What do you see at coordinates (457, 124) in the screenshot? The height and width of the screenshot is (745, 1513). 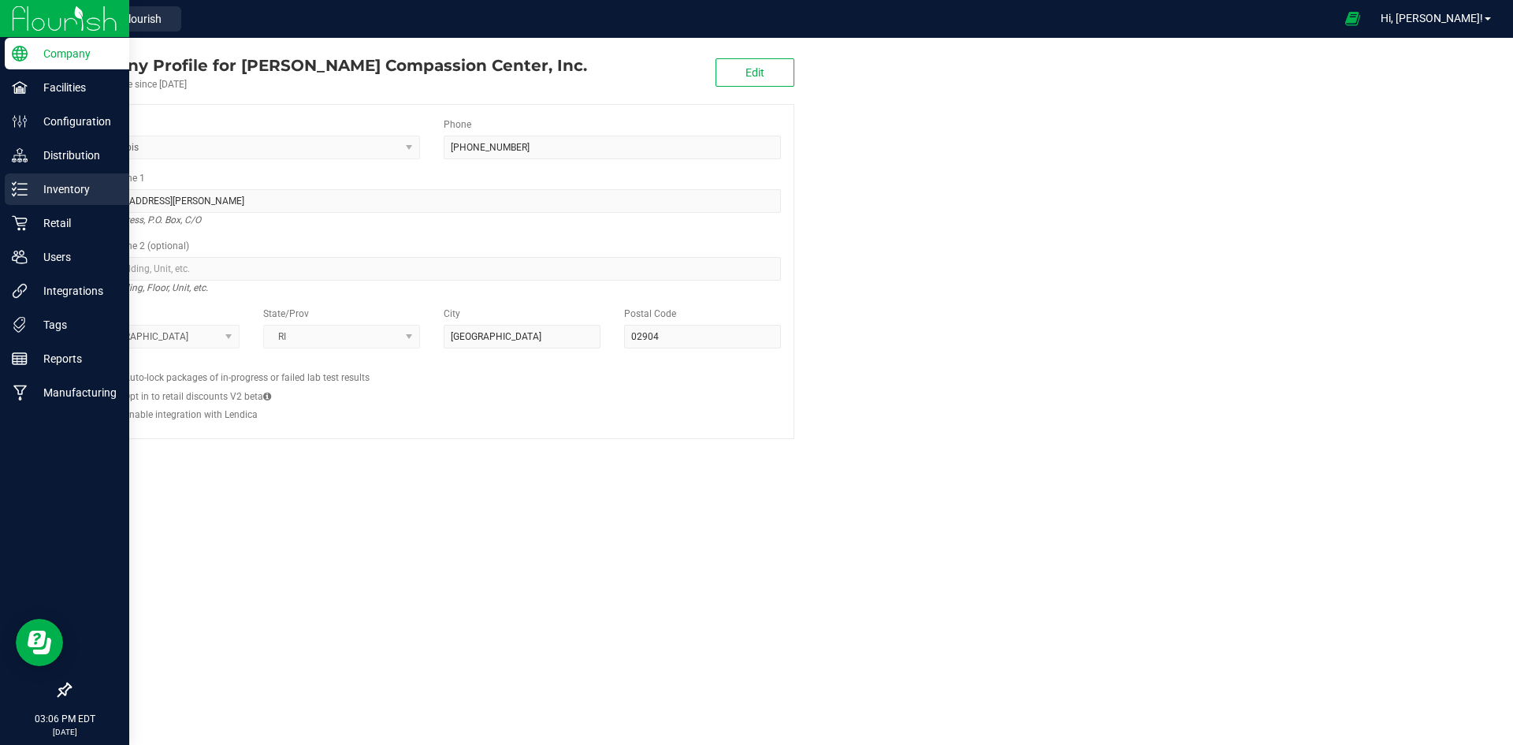 I see `label: Phone` at bounding box center [457, 124].